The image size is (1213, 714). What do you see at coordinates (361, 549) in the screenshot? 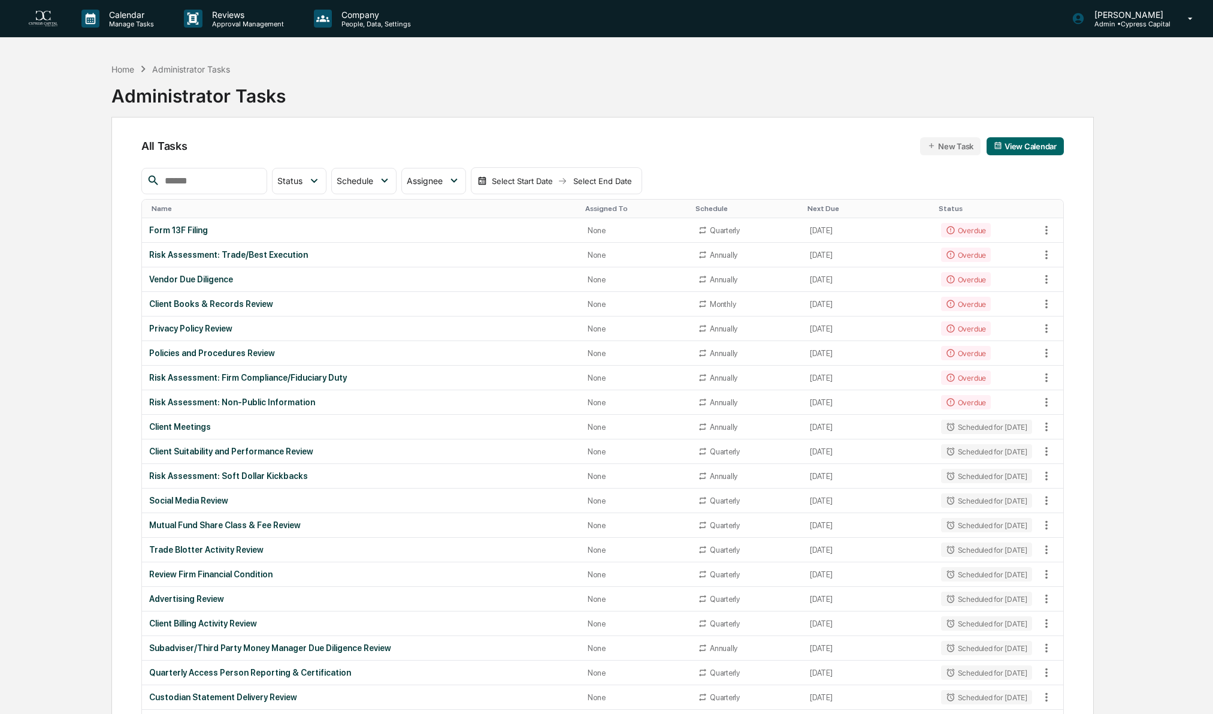
I see `div: Trade Blotter Activity Review` at bounding box center [361, 549].